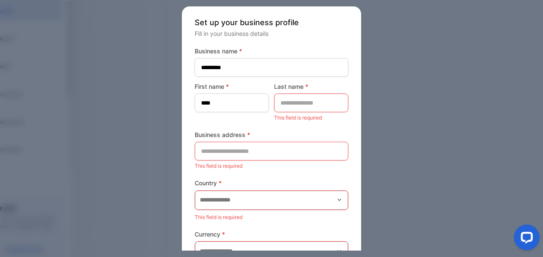 Image resolution: width=543 pixels, height=257 pixels. What do you see at coordinates (271, 33) in the screenshot?
I see `p: Fill in your business details` at bounding box center [271, 33].